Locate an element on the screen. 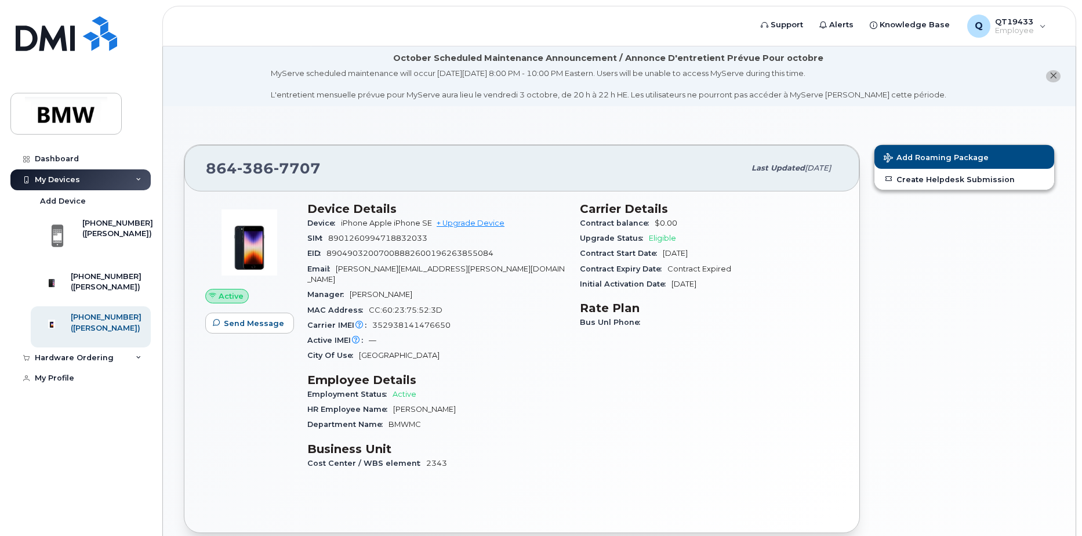 This screenshot has width=1082, height=536. span: Add Roaming Package is located at coordinates (936, 158).